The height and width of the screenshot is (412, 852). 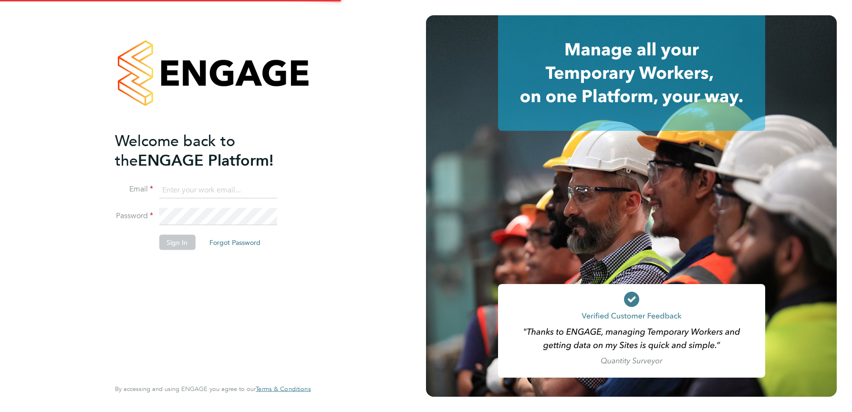 What do you see at coordinates (283, 388) in the screenshot?
I see `span: Terms & Conditions` at bounding box center [283, 388].